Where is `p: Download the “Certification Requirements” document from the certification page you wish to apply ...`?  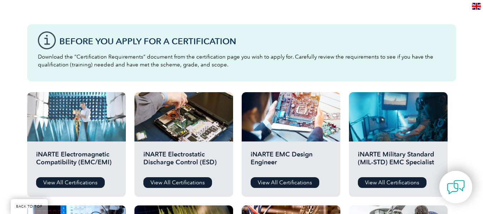 p: Download the “Certification Requirements” document from the certification page you wish to apply ... is located at coordinates (242, 61).